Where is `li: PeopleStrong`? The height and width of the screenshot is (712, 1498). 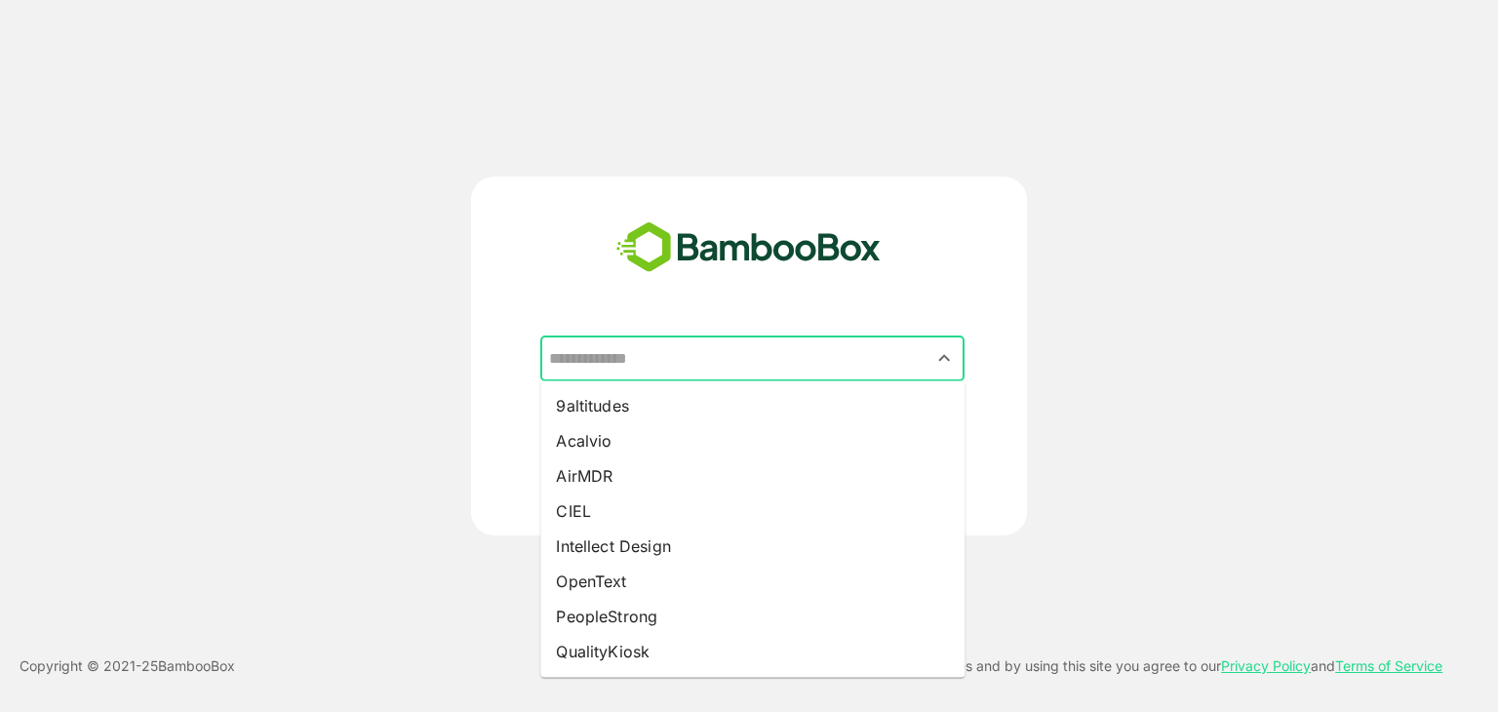
li: PeopleStrong is located at coordinates (752, 616).